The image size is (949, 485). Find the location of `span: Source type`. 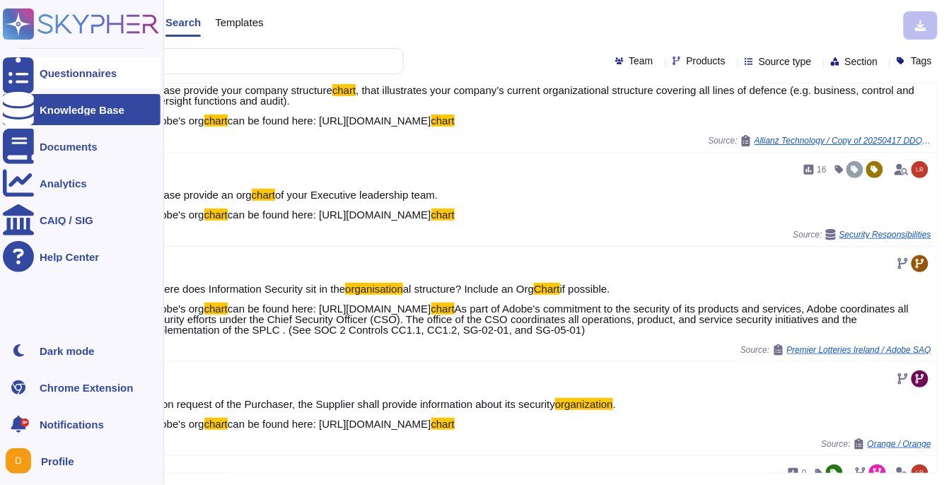

span: Source type is located at coordinates (785, 62).